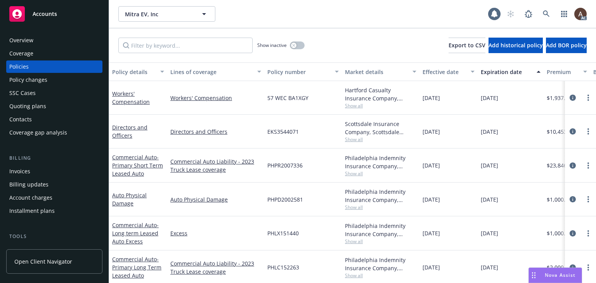 The width and height of the screenshot is (596, 283). I want to click on a: Workers' Compensation, so click(131, 98).